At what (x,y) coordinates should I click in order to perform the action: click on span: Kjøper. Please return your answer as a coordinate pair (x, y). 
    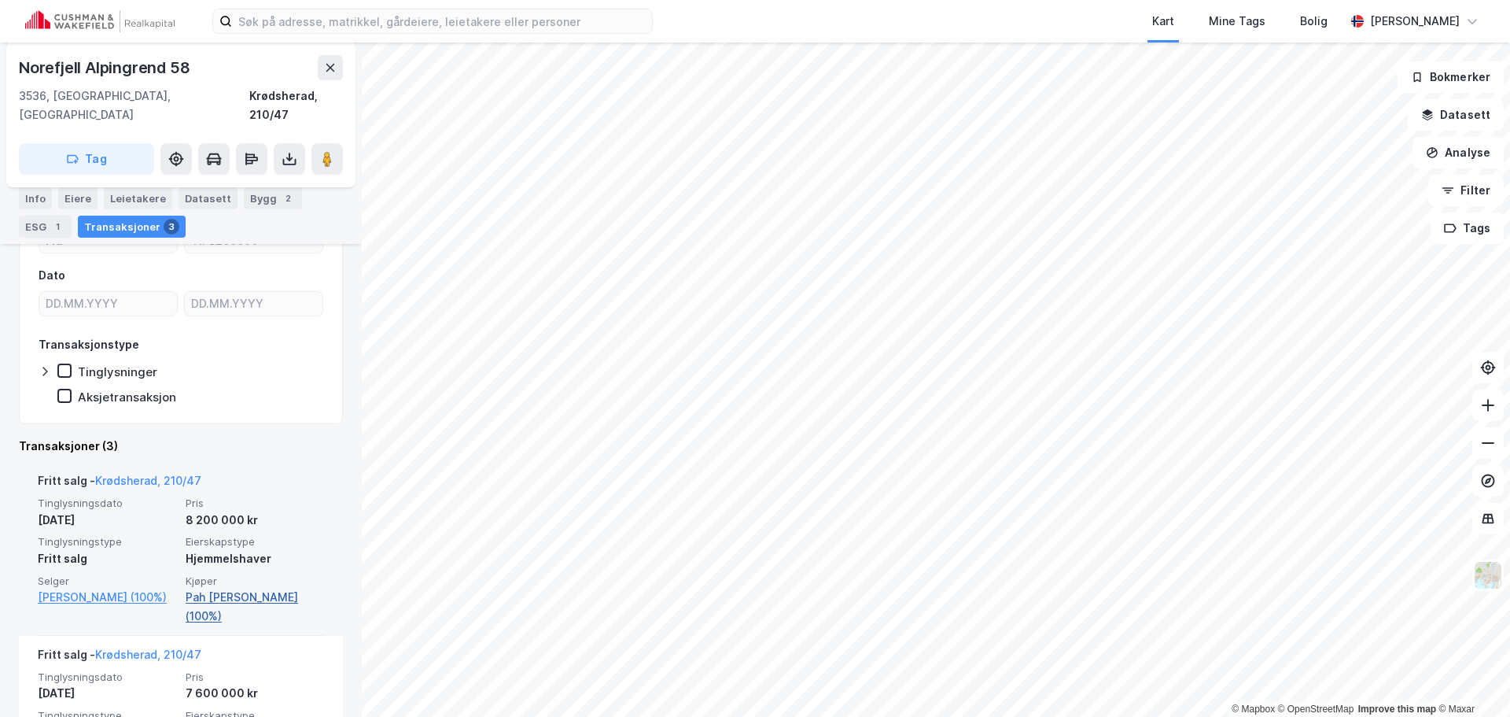
    Looking at the image, I should click on (255, 581).